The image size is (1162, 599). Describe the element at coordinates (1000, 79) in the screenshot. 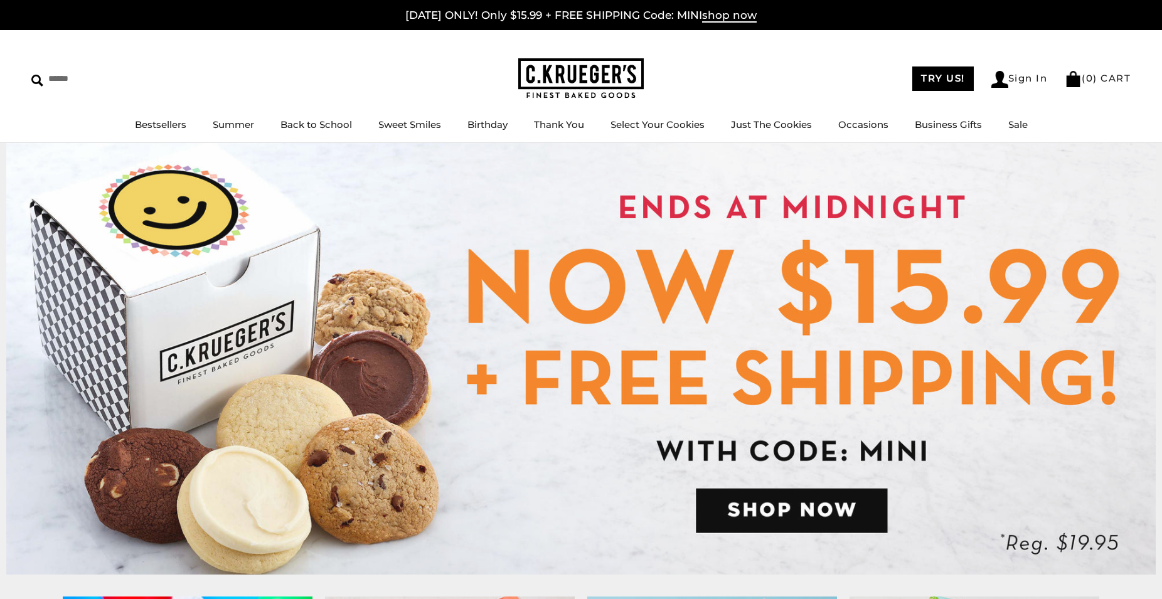

I see `img: Account` at that location.